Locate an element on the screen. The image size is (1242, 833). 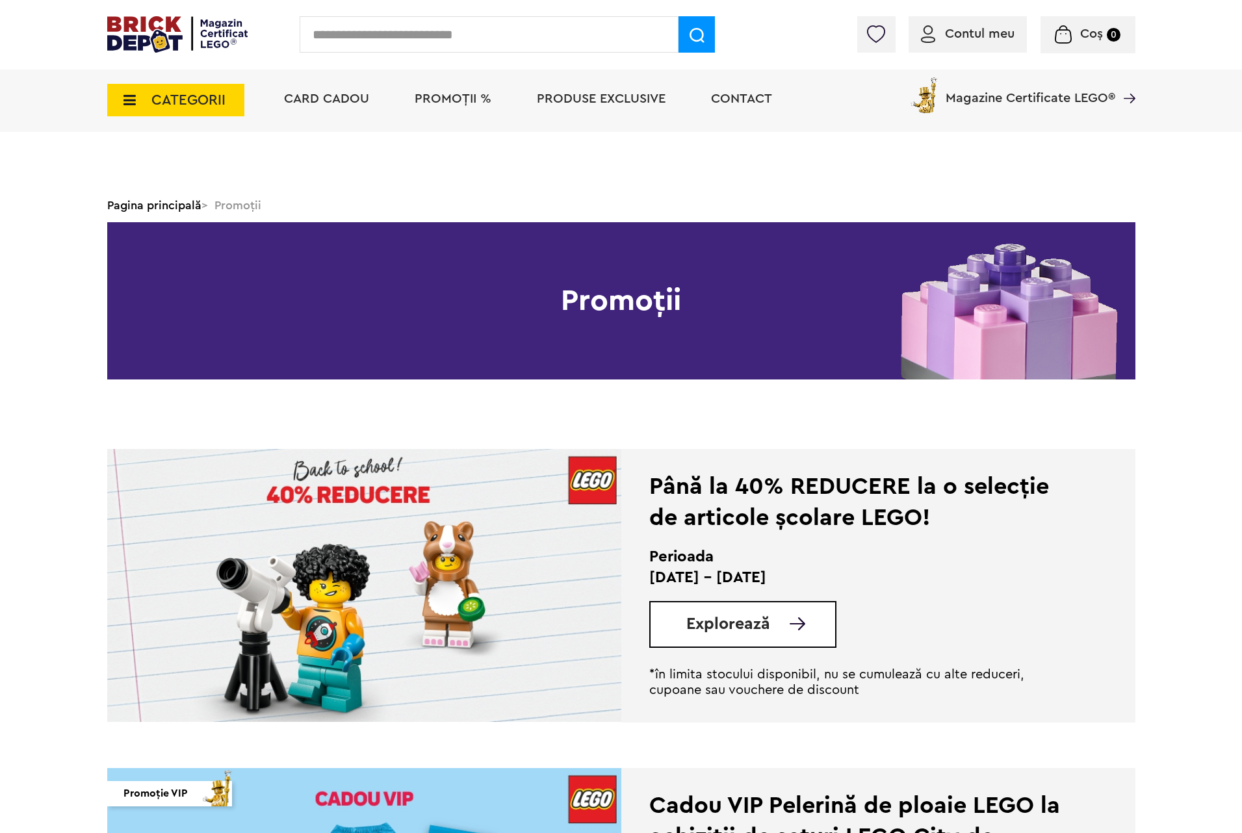
span: CATEGORII is located at coordinates (188, 100).